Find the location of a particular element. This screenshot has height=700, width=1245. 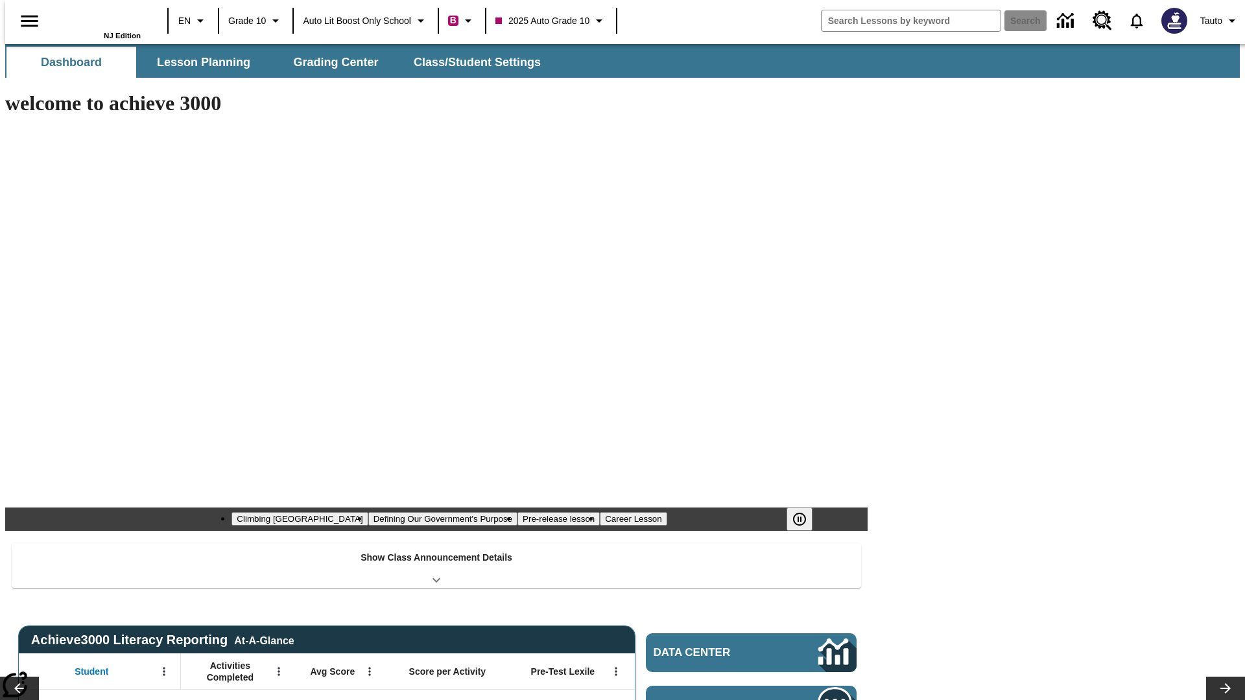

a: Resource Center, Will open in new tab is located at coordinates (1102, 21).